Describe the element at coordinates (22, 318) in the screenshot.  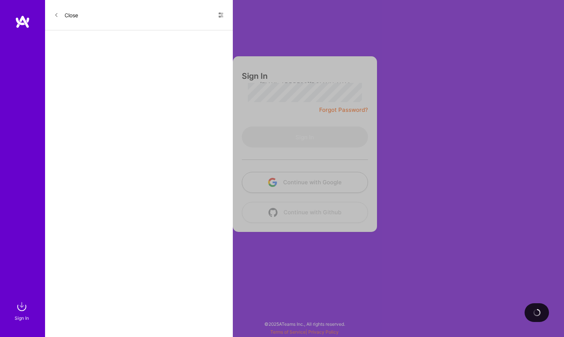
I see `div: Sign In` at that location.